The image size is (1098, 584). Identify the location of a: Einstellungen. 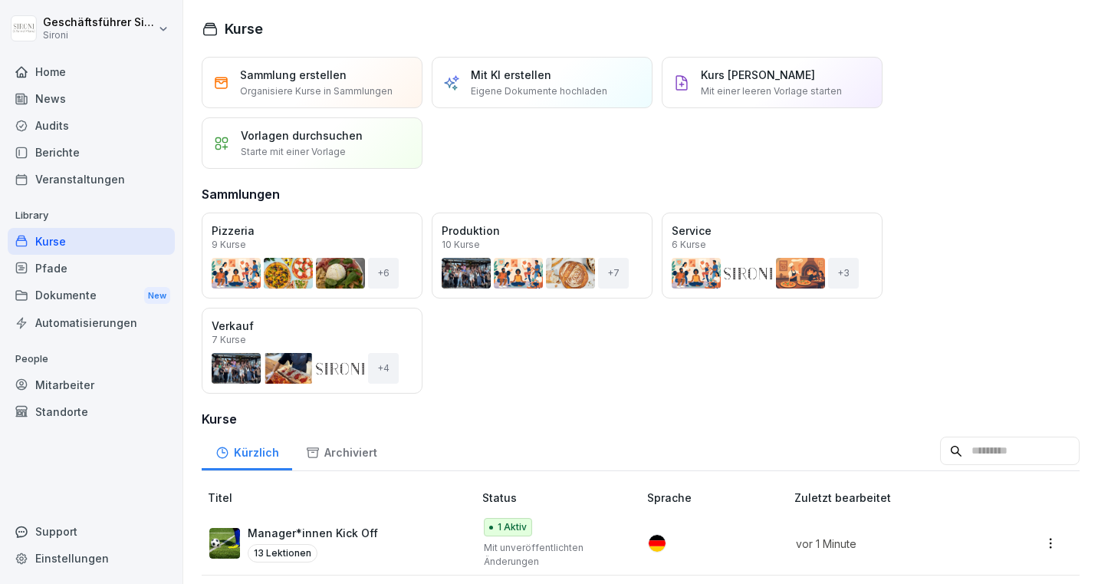
(91, 558).